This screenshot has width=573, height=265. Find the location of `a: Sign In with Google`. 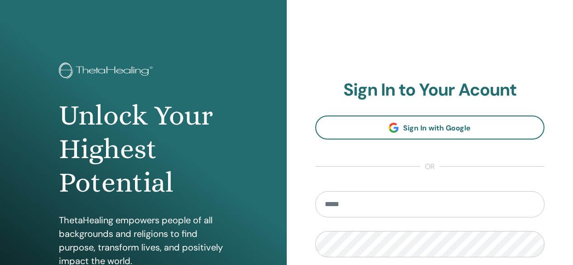

a: Sign In with Google is located at coordinates (430, 127).